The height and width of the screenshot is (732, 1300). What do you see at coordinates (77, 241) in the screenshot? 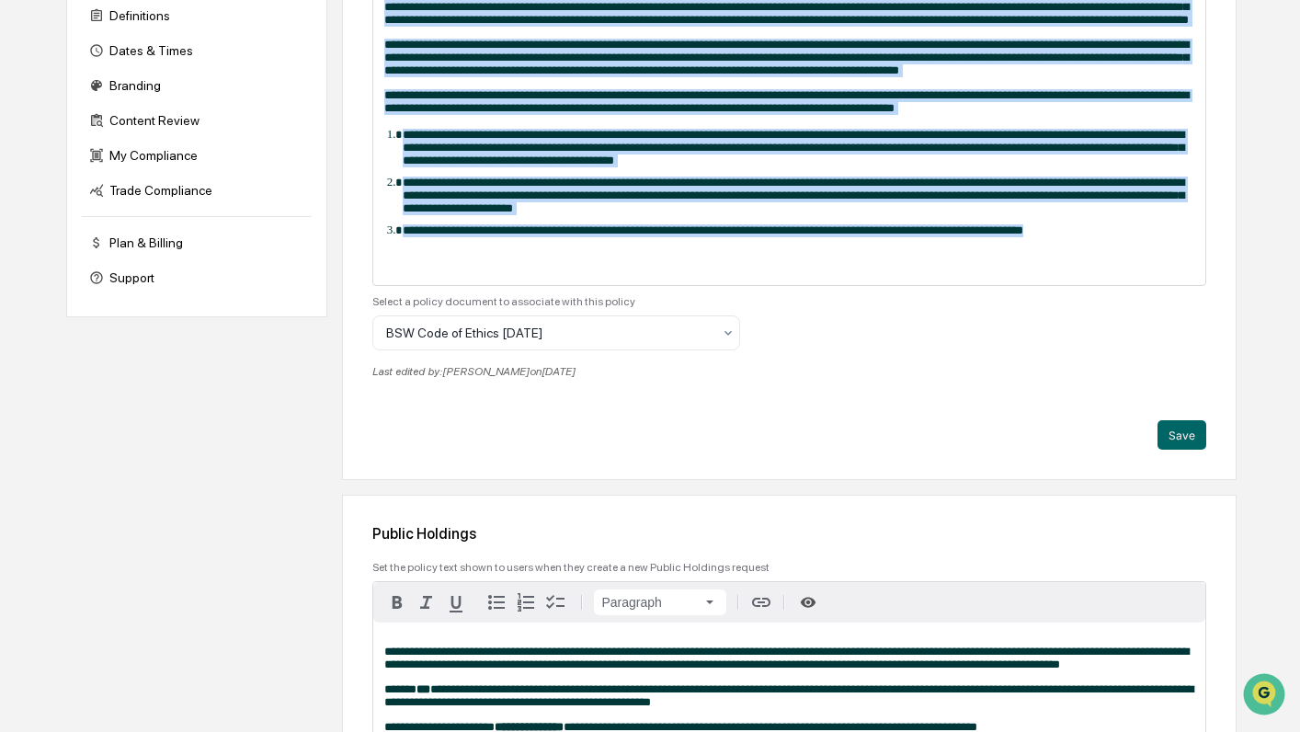
I see `span: Preclearance` at bounding box center [77, 241].